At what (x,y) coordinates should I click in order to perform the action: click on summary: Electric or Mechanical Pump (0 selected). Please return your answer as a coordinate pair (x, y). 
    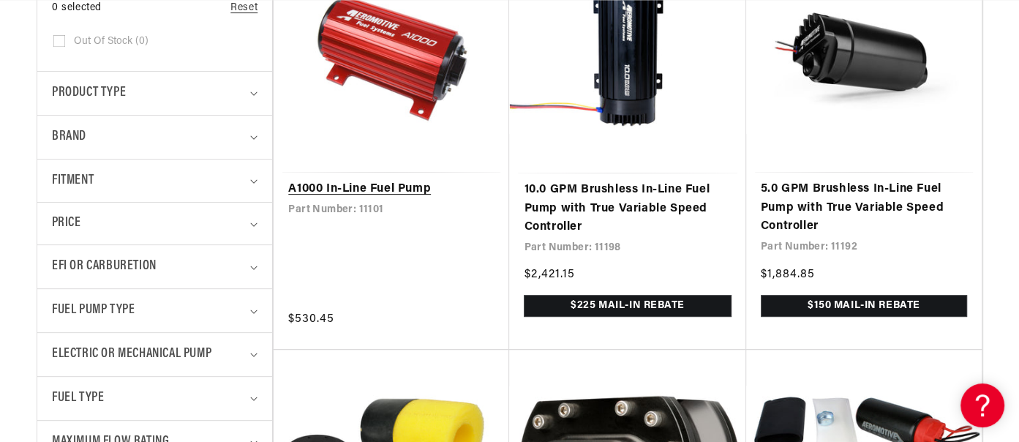
    Looking at the image, I should click on (154, 354).